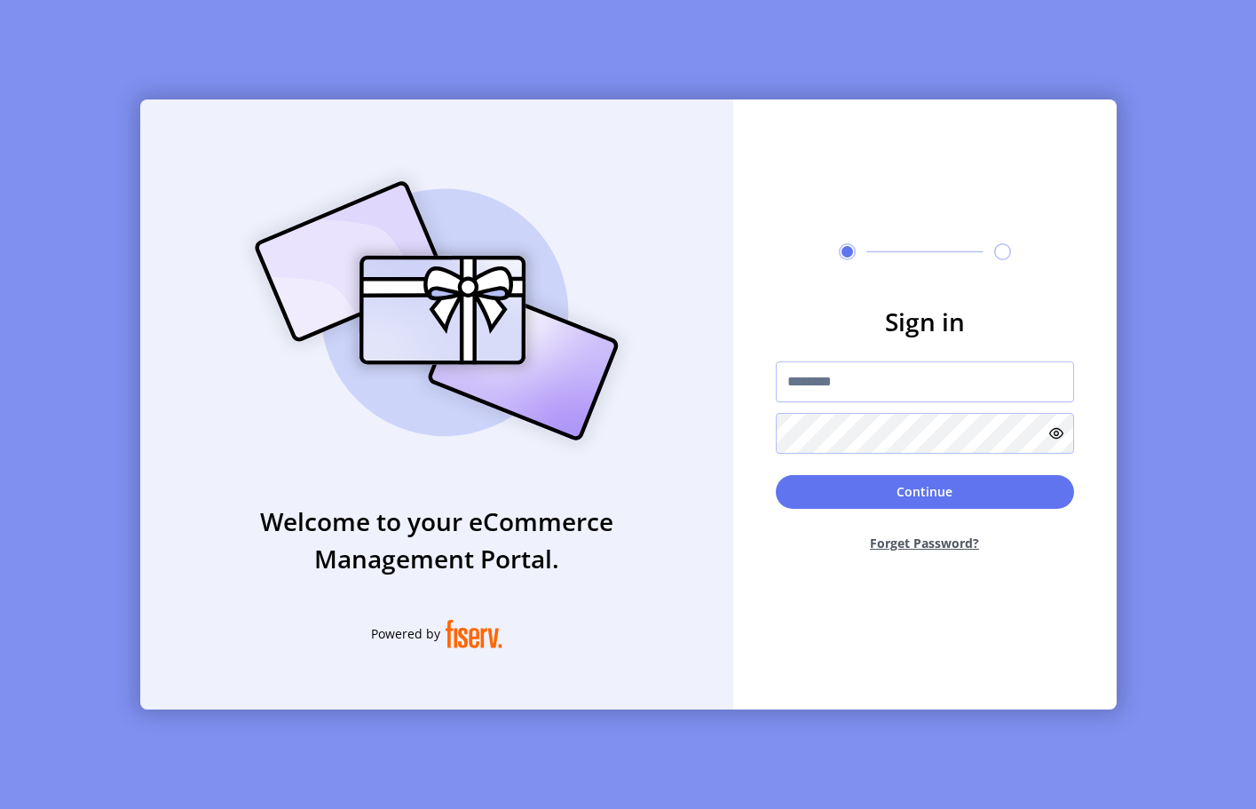 The width and height of the screenshot is (1256, 809). What do you see at coordinates (437, 311) in the screenshot?
I see `img: card_Illustration.svg` at bounding box center [437, 311].